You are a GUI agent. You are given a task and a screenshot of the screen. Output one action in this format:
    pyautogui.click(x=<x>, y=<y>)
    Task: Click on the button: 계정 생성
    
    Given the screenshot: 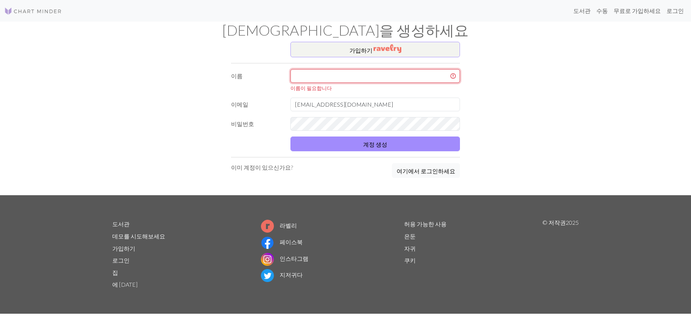 What is the action you would take?
    pyautogui.click(x=375, y=144)
    